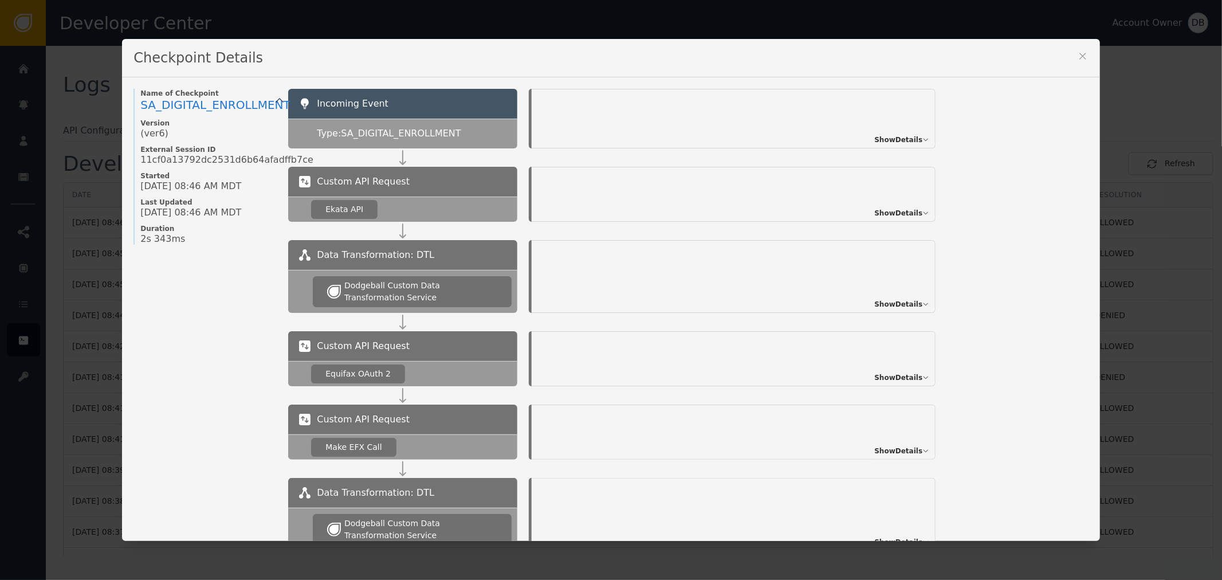  What do you see at coordinates (358, 374) in the screenshot?
I see `div: Equifax OAuth 2` at bounding box center [358, 374].